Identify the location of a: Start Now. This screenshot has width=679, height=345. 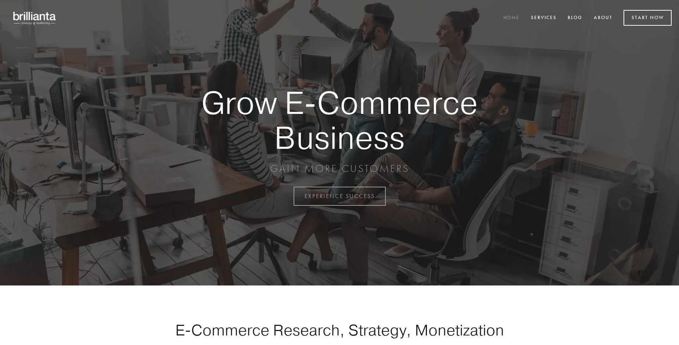
(647, 18).